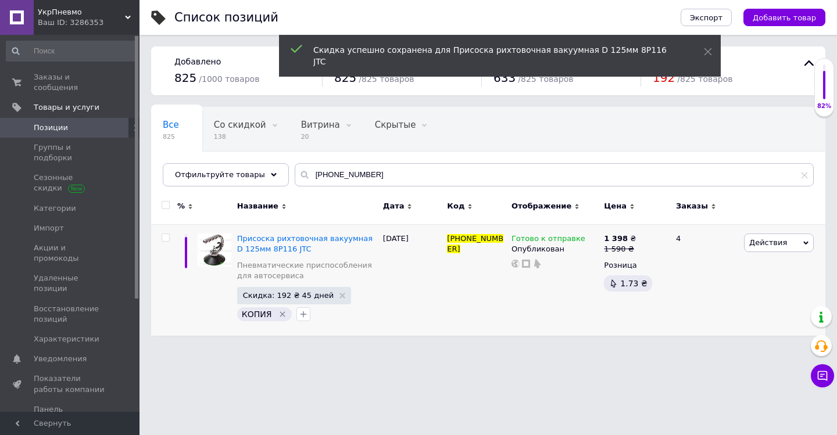 Image resolution: width=837 pixels, height=435 pixels. Describe the element at coordinates (395, 125) in the screenshot. I see `span: Скрытые` at that location.